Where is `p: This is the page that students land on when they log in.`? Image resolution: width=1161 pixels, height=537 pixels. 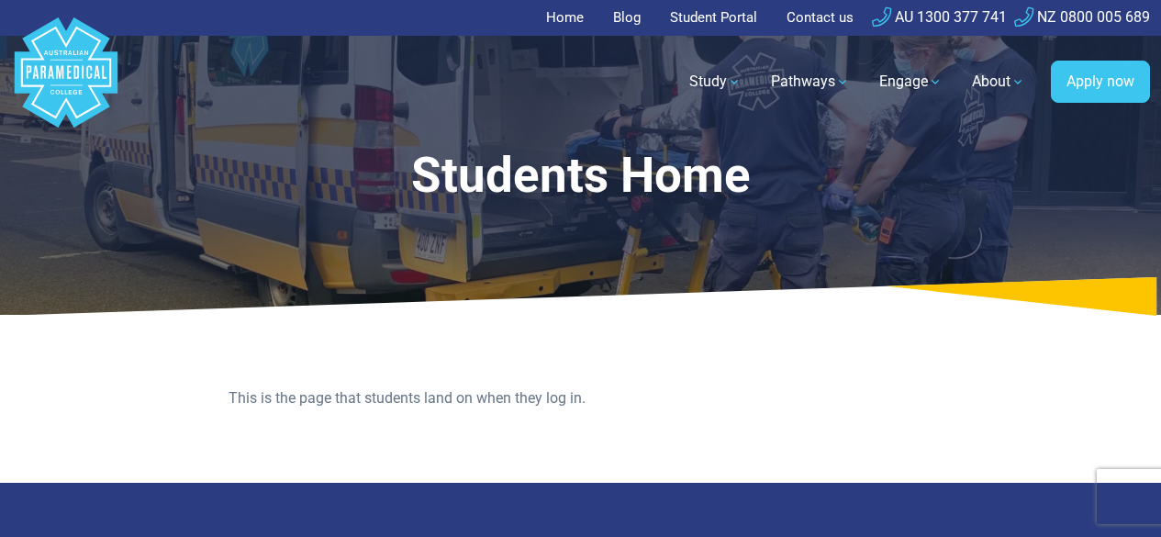
p: This is the page that students land on when they log in. is located at coordinates (580, 398).